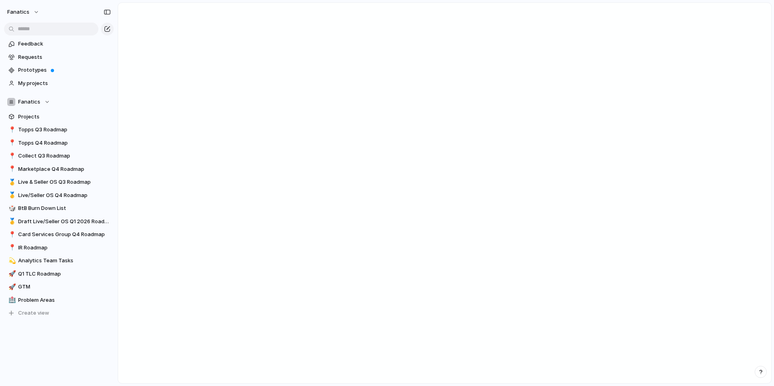 This screenshot has height=386, width=774. Describe the element at coordinates (59, 143) in the screenshot. I see `a: 📍Topps Q4 Roadmap` at that location.